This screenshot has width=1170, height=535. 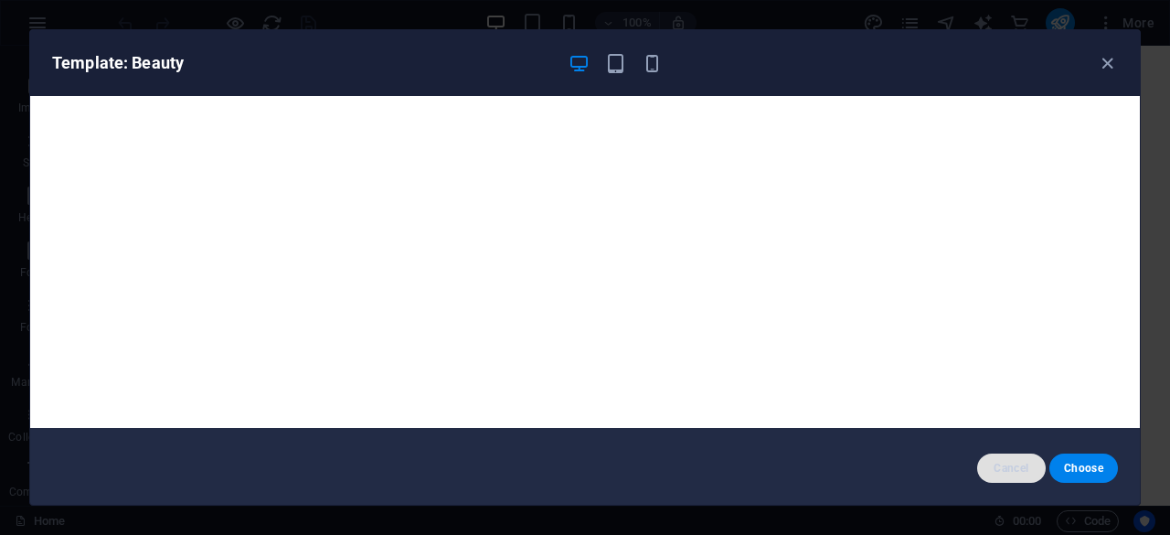 What do you see at coordinates (1083, 468) in the screenshot?
I see `button: Choose` at bounding box center [1083, 468].